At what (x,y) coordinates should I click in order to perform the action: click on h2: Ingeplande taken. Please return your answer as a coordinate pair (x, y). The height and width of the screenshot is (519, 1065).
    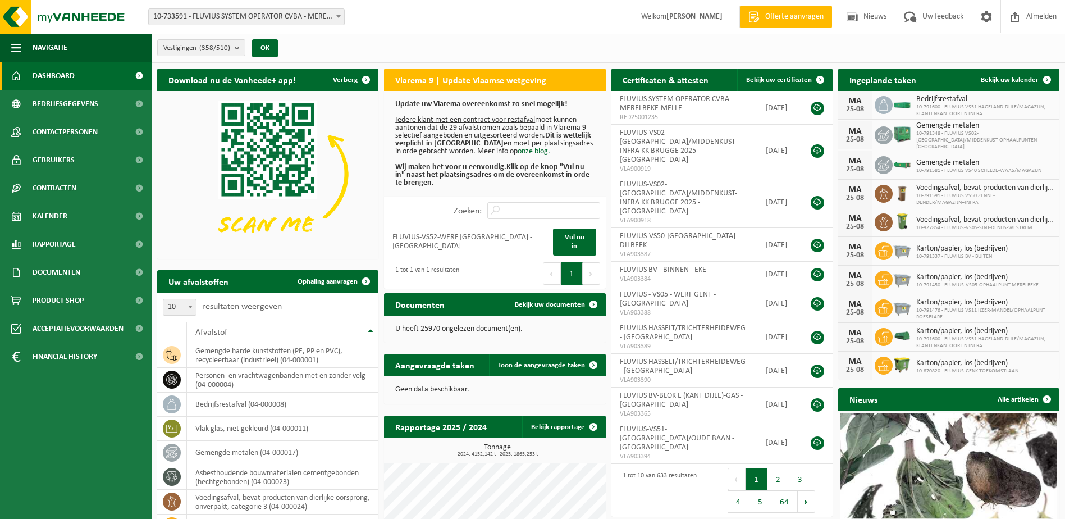
    Looking at the image, I should click on (882, 79).